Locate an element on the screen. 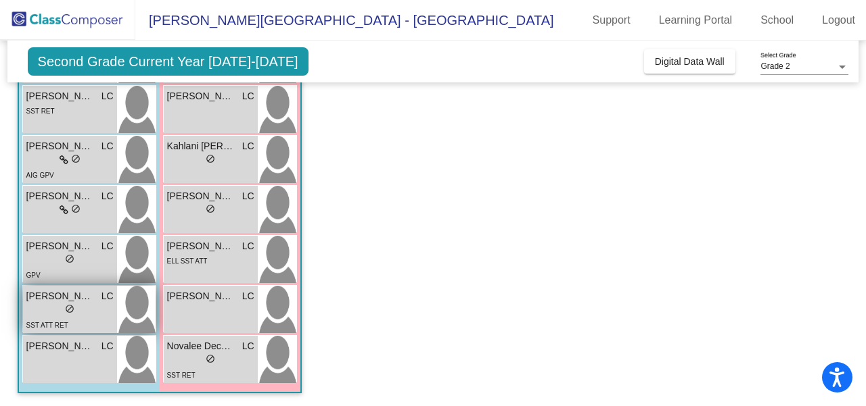 The width and height of the screenshot is (866, 406). a: Support is located at coordinates (611, 20).